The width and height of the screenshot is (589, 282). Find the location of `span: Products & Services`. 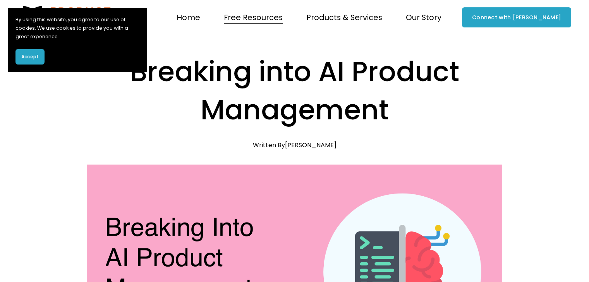

span: Products & Services is located at coordinates (344, 17).